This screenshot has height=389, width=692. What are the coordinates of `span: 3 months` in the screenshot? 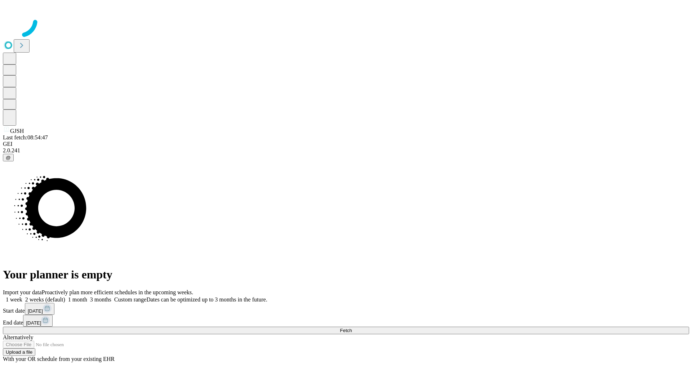 It's located at (101, 300).